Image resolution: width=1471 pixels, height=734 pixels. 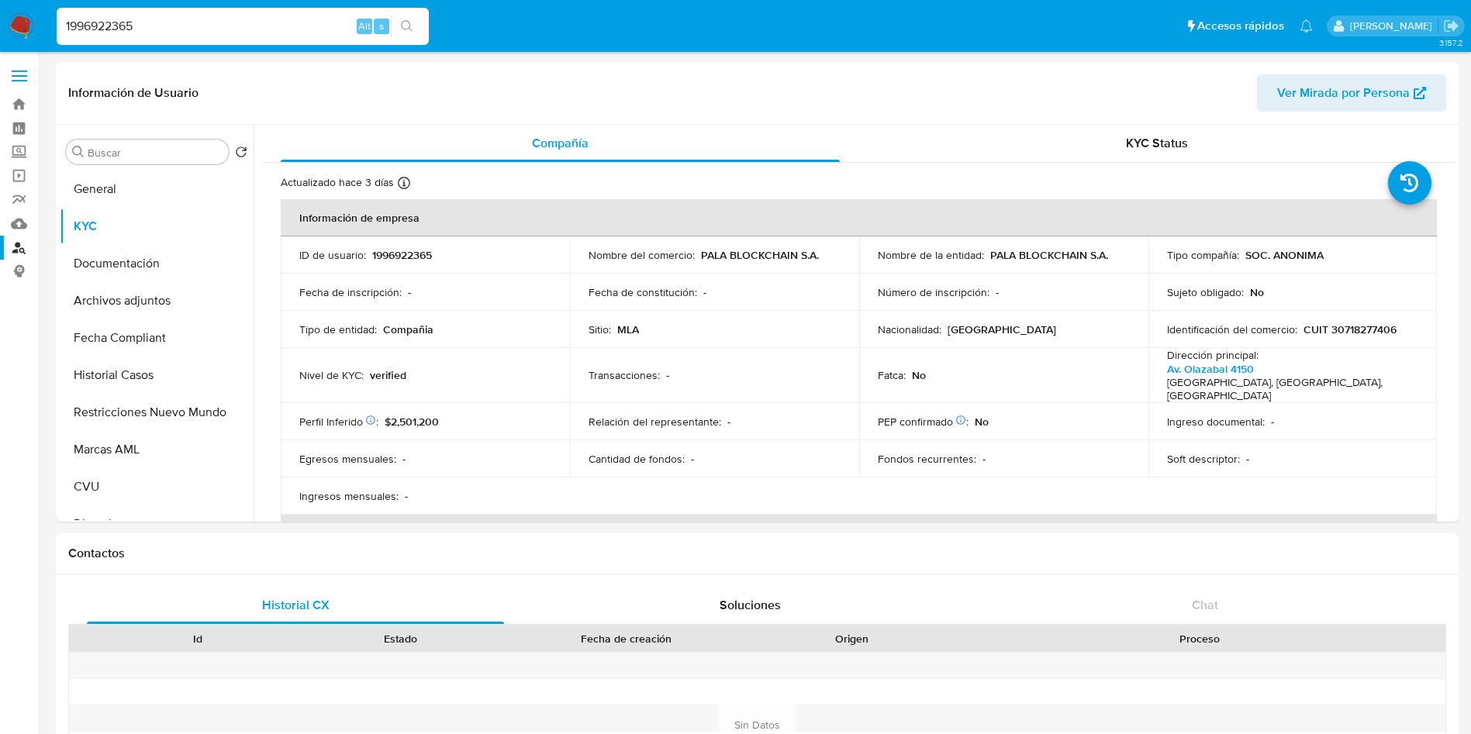 I want to click on div: Fecha de creación, so click(x=627, y=639).